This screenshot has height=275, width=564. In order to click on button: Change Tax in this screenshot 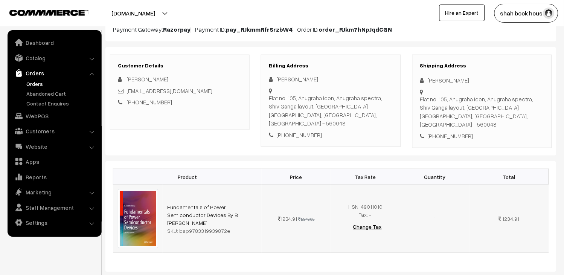, I will do `click(367, 227)`.